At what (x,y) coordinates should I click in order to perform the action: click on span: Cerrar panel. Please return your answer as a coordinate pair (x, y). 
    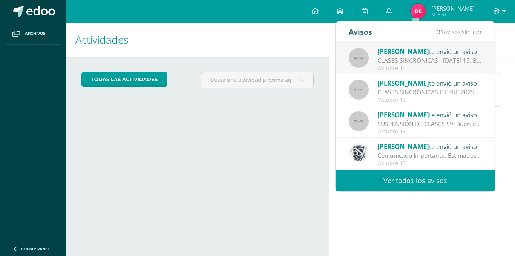
    Looking at the image, I should click on (35, 249).